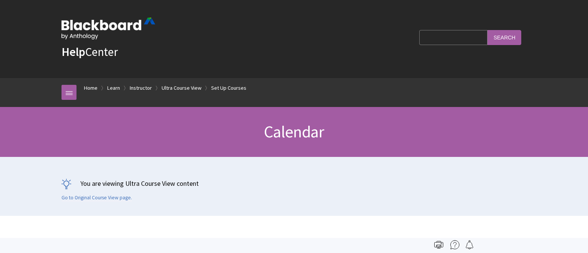 This screenshot has height=253, width=588. I want to click on a: Ultra Course View, so click(181, 88).